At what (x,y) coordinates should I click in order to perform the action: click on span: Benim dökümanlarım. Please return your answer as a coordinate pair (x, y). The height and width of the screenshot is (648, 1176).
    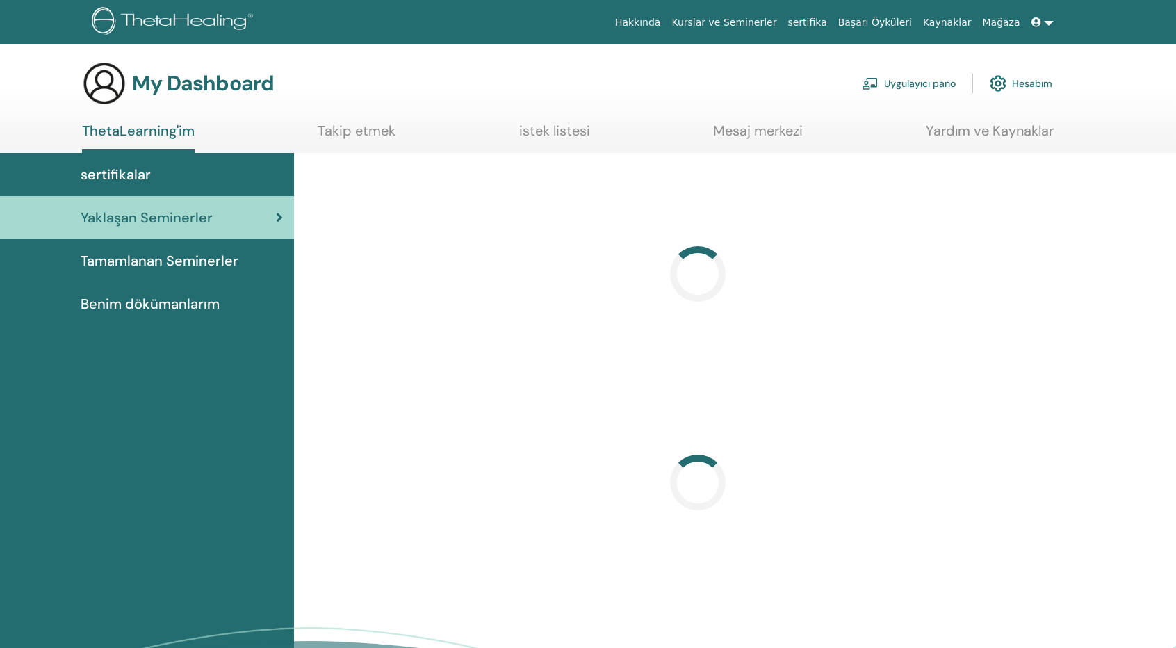
    Looking at the image, I should click on (150, 304).